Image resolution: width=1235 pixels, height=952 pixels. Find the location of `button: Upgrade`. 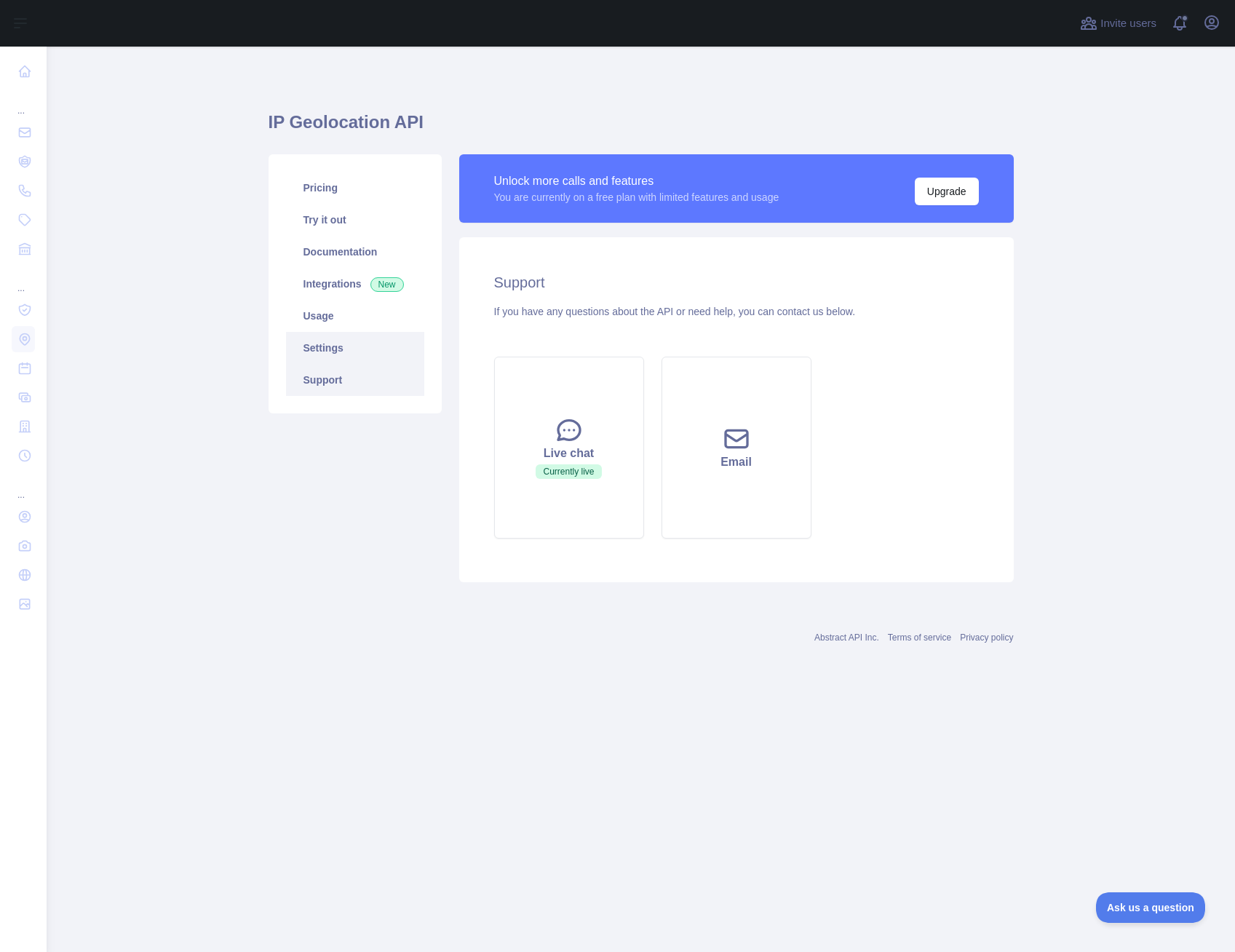

button: Upgrade is located at coordinates (947, 191).